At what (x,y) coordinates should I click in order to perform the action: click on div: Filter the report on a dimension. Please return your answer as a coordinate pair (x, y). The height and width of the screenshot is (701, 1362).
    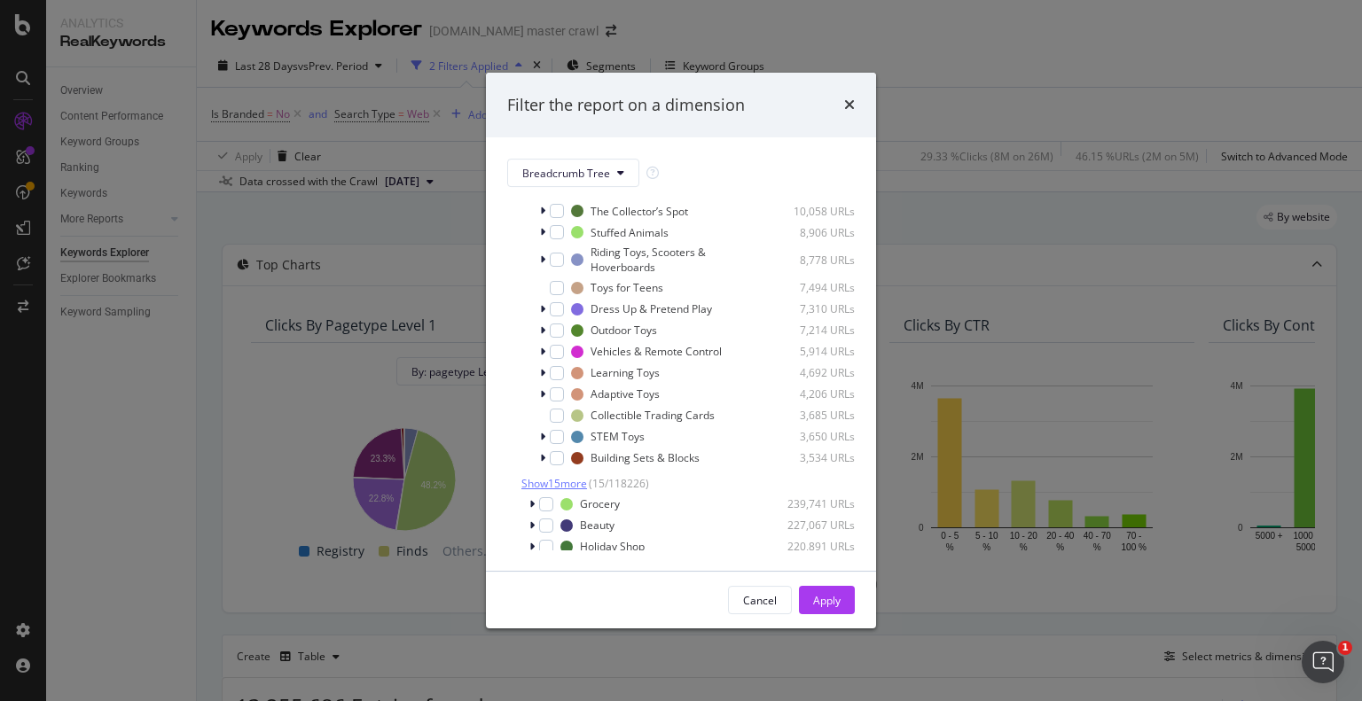
    Looking at the image, I should click on (626, 105).